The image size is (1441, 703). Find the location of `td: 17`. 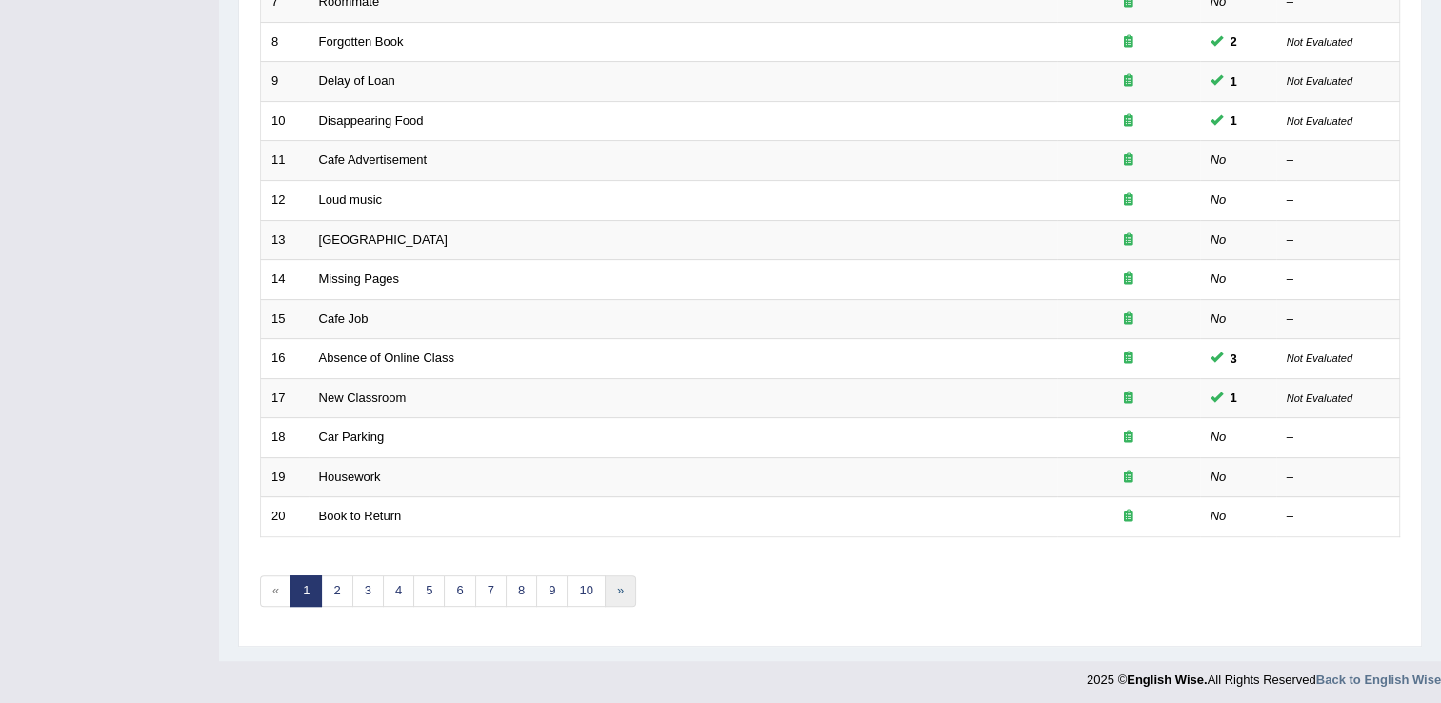

td: 17 is located at coordinates (285, 398).